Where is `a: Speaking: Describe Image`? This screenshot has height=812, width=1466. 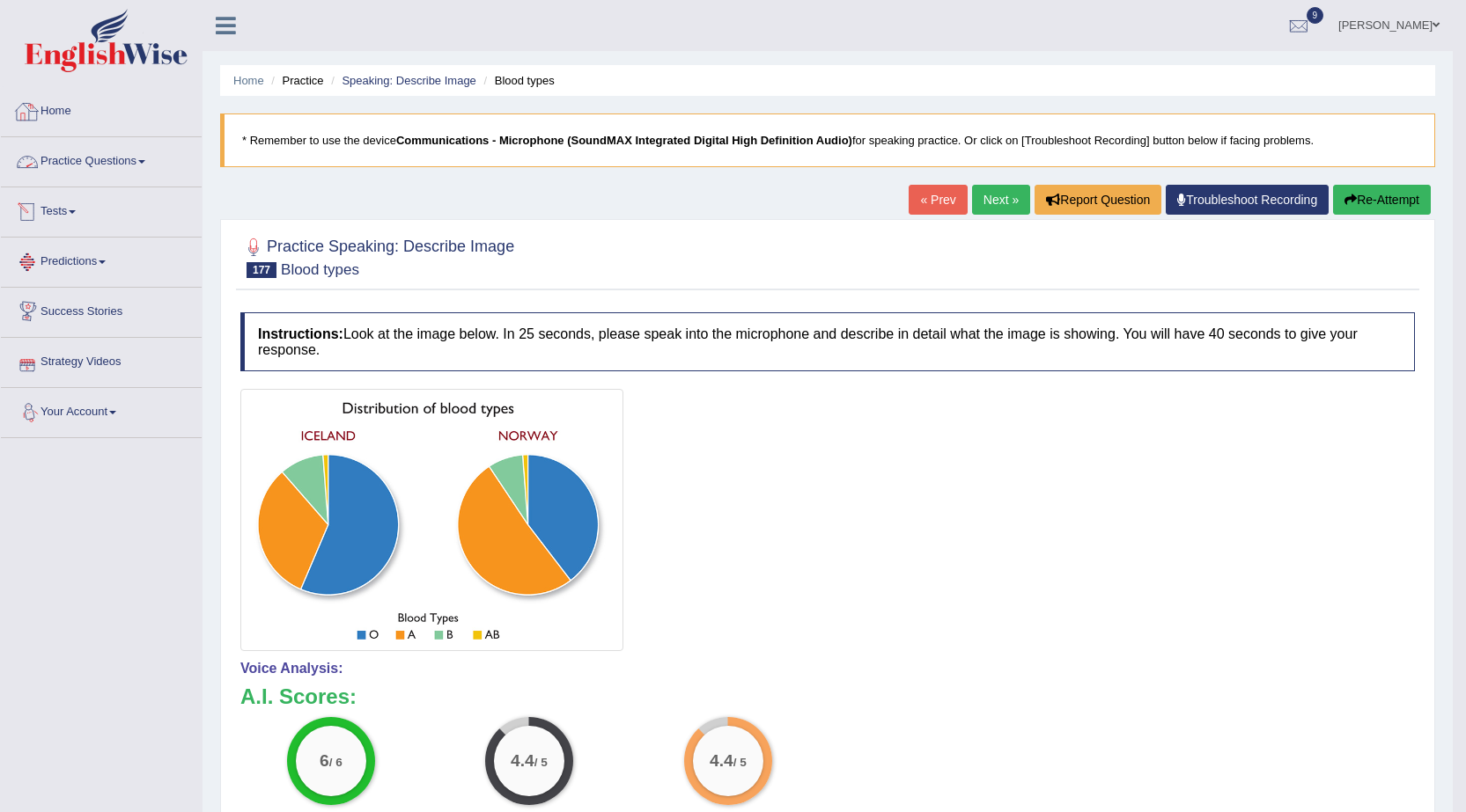 a: Speaking: Describe Image is located at coordinates (409, 80).